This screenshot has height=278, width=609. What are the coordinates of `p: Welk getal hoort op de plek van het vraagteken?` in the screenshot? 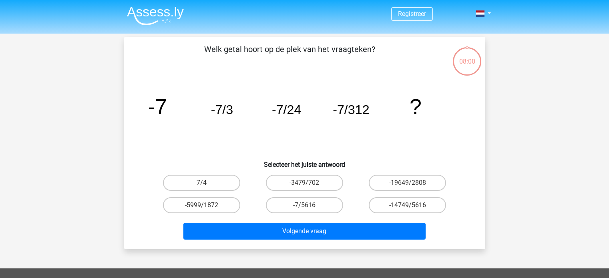 It's located at (290, 55).